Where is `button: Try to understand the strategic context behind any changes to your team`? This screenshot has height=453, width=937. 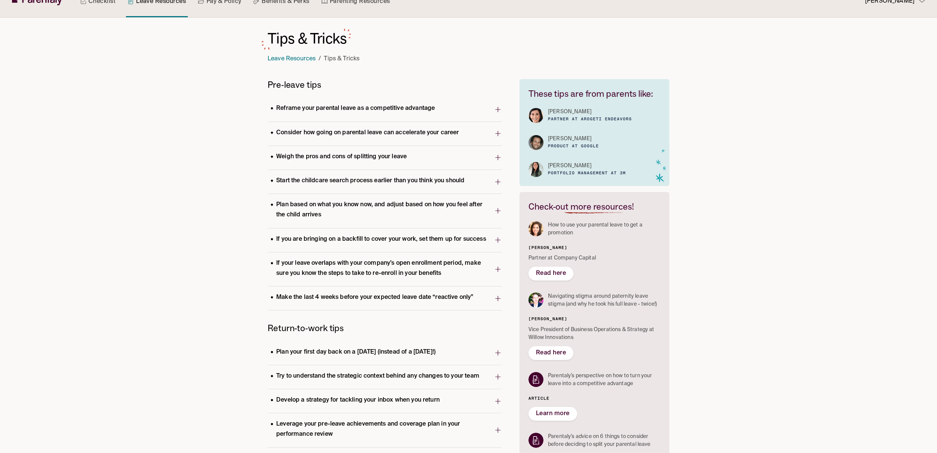
button: Try to understand the strategic context behind any changes to your team is located at coordinates (384, 376).